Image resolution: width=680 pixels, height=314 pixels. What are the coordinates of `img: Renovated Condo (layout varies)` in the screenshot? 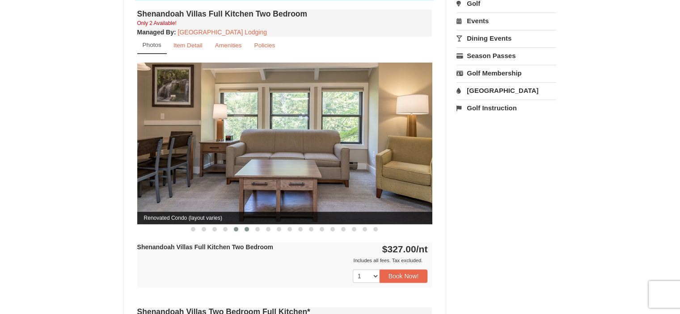 It's located at (285, 143).